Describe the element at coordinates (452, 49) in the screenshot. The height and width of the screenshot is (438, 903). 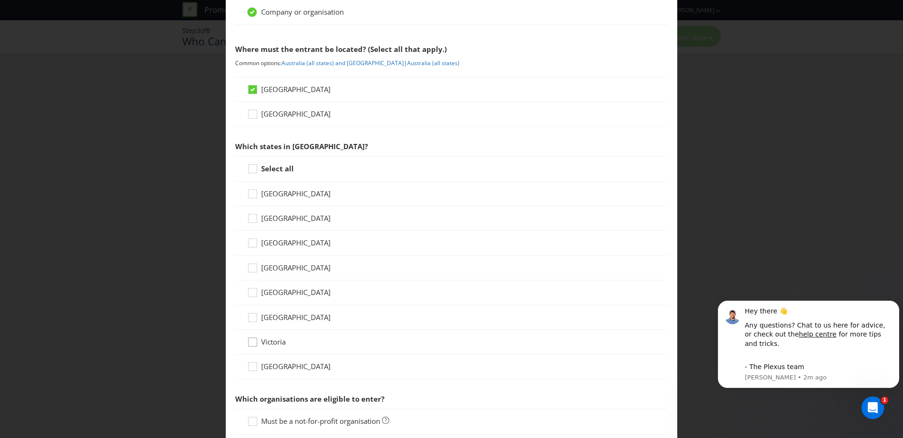
I see `div: Where must the entrant be located? (Select all that apply.)` at that location.